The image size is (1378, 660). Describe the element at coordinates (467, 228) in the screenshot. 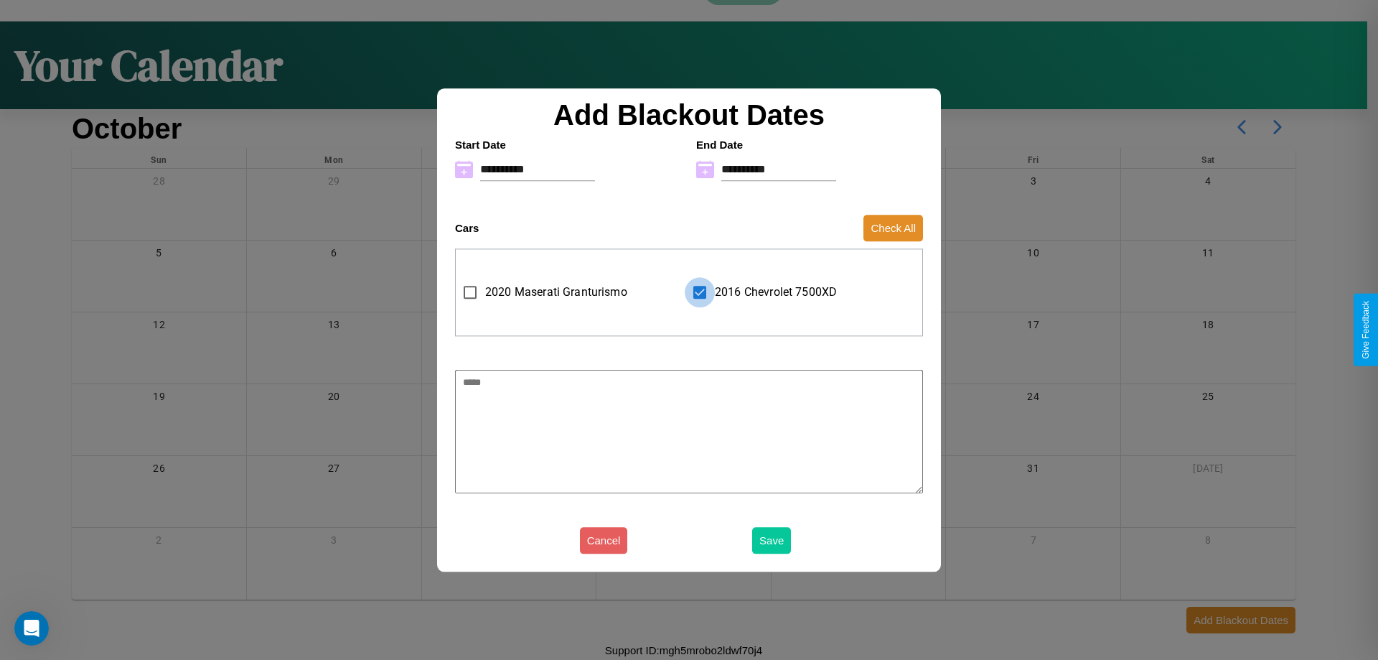

I see `h4: Cars` at that location.